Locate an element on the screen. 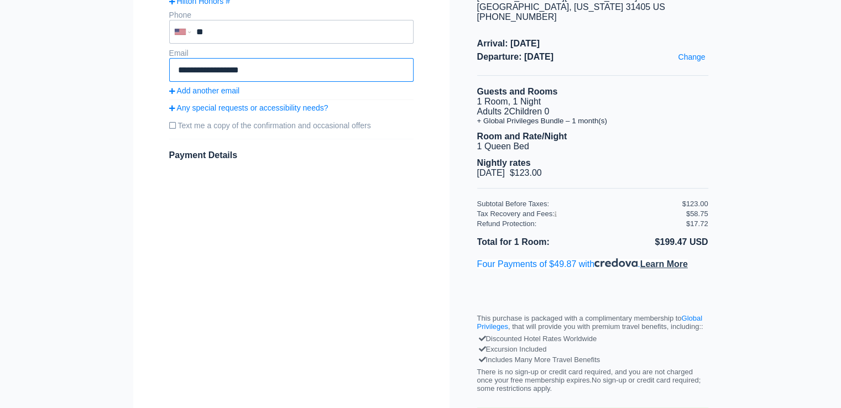  span: No sign-up or credit card required; some restrictions apply. is located at coordinates (589, 384).